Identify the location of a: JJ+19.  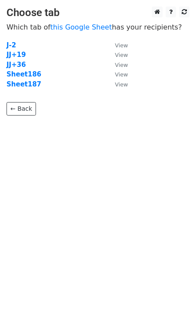
(16, 55).